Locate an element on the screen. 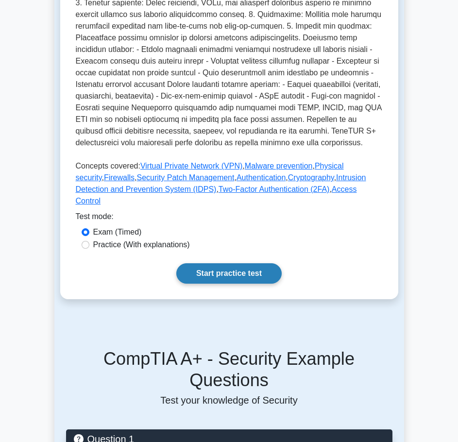 This screenshot has height=442, width=458. h5: CompTIA A+ - Security Example Questions is located at coordinates (229, 369).